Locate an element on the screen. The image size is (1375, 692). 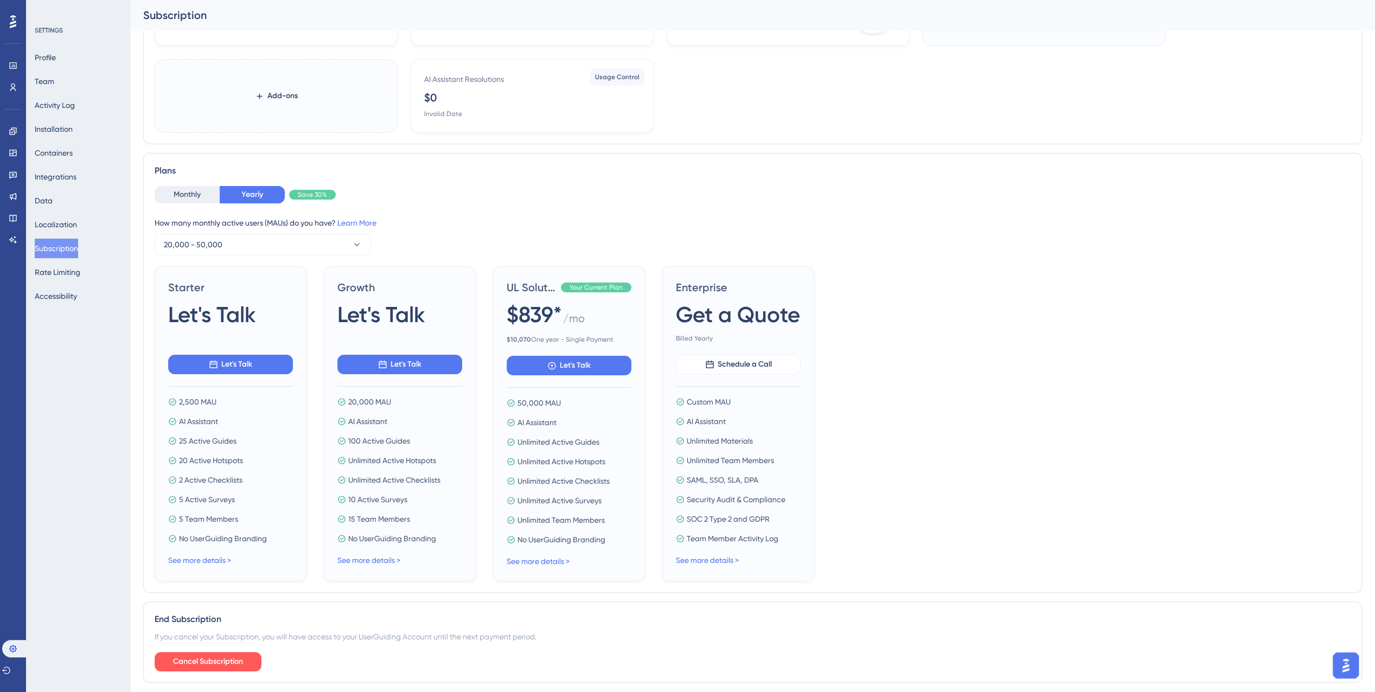
span: $839* is located at coordinates (534, 315).